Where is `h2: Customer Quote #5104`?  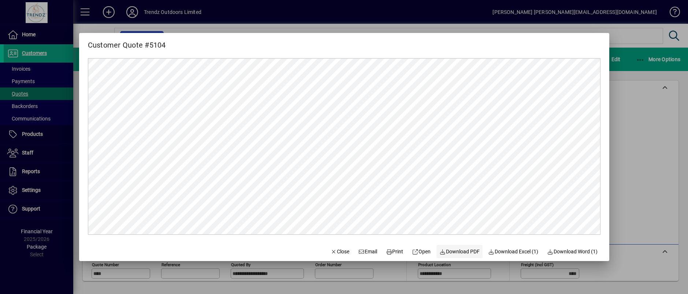
h2: Customer Quote #5104 is located at coordinates (127, 42).